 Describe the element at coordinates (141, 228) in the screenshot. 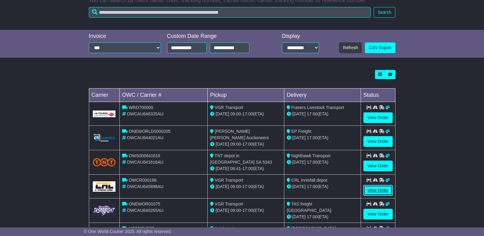

I see `span: MS53054578` at that location.